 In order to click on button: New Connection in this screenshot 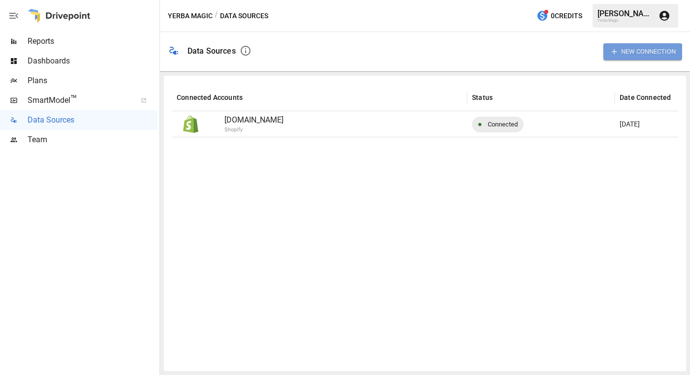, I will do `click(643, 51)`.